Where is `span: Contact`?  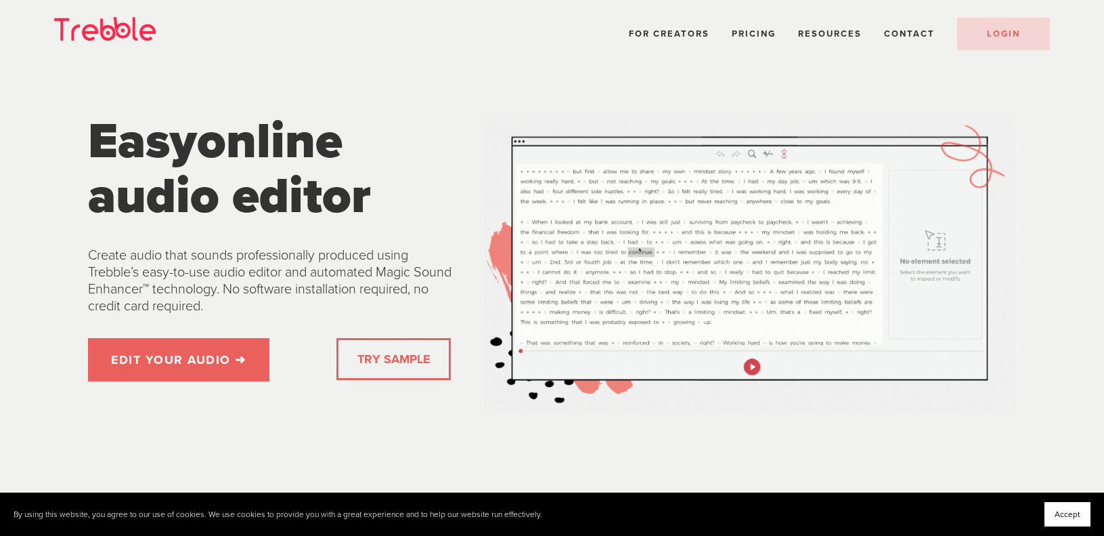
span: Contact is located at coordinates (909, 34).